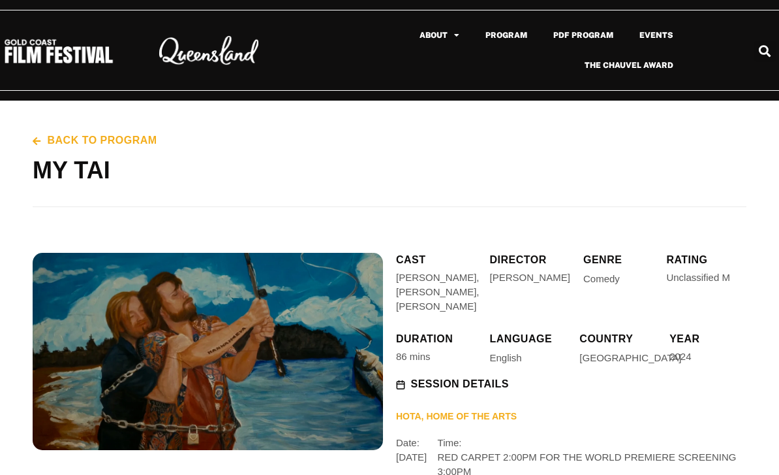 This screenshot has width=779, height=475. I want to click on h5: Year, so click(708, 339).